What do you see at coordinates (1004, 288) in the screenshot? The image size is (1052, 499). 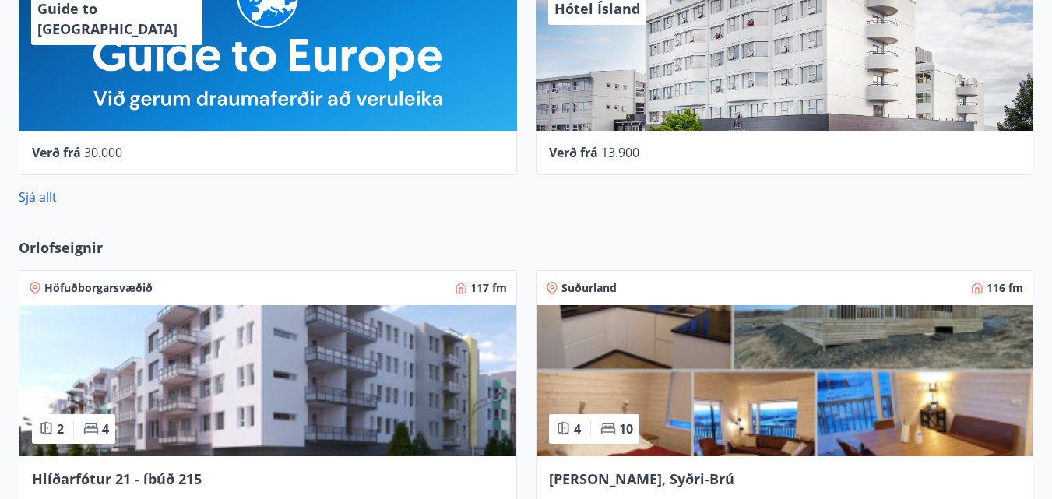 I see `span: 116 fm` at bounding box center [1004, 288].